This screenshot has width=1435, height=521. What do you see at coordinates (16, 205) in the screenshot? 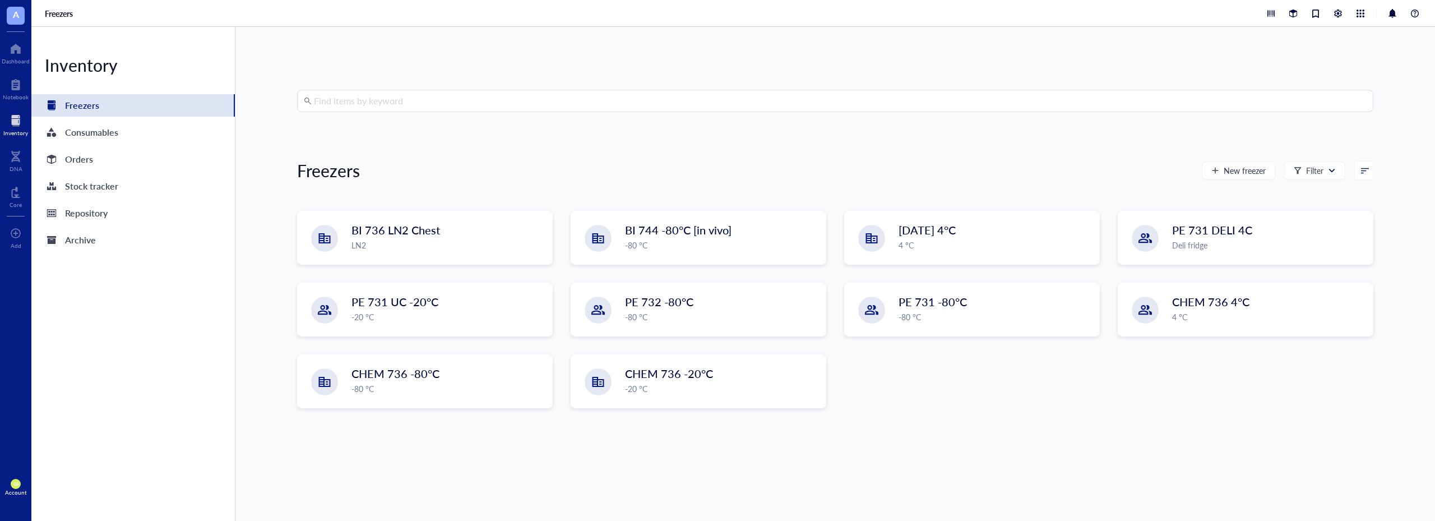
I see `div: Core` at bounding box center [16, 205].